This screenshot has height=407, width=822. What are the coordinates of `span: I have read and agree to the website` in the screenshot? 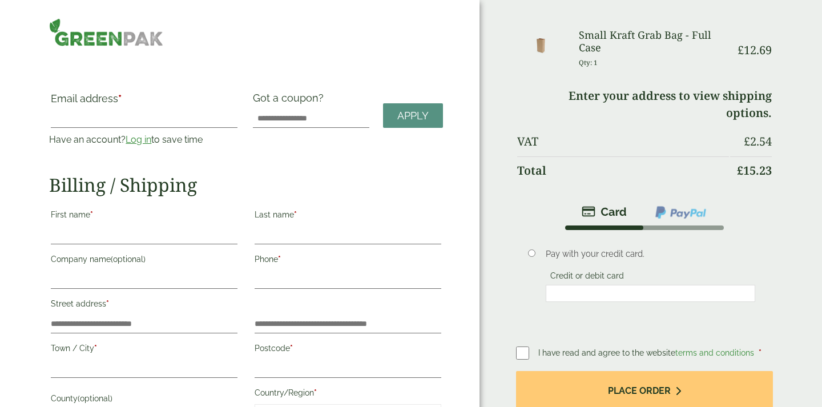 It's located at (647, 353).